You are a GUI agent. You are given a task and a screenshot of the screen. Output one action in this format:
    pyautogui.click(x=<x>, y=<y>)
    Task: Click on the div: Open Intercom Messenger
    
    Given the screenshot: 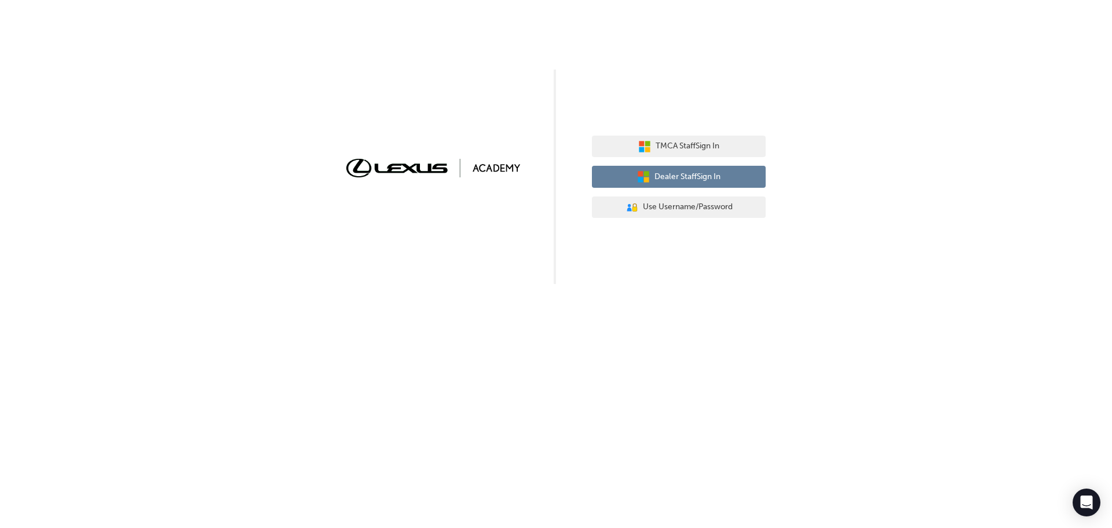 What is the action you would take?
    pyautogui.click(x=1086, y=502)
    